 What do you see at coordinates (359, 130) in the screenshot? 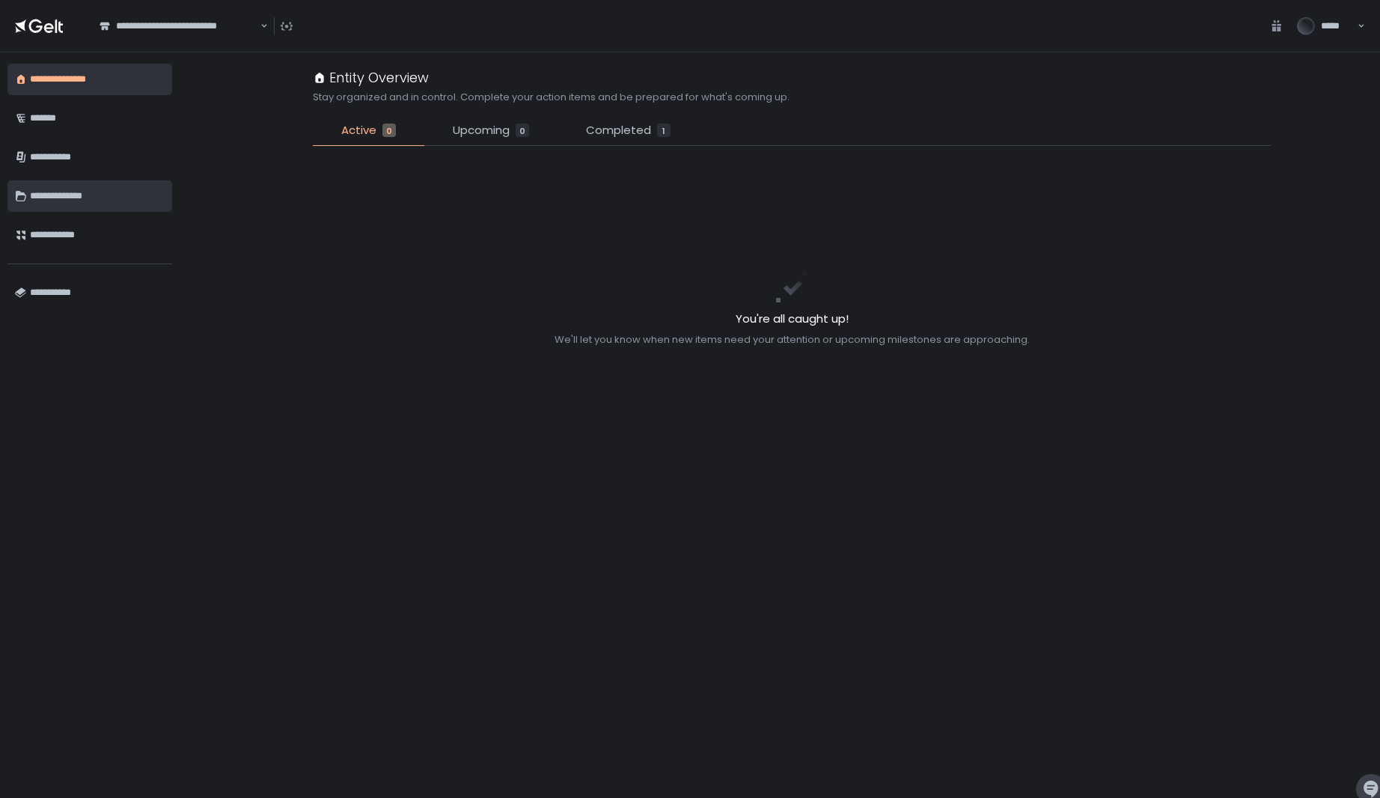
I see `span: Active` at bounding box center [359, 130].